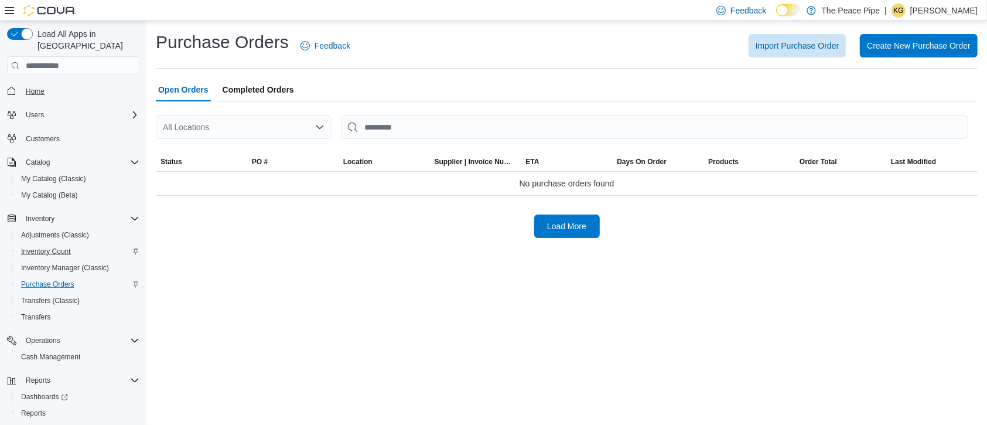 Image resolution: width=987 pixels, height=425 pixels. I want to click on span: Supplier | Invoice Number, so click(476, 162).